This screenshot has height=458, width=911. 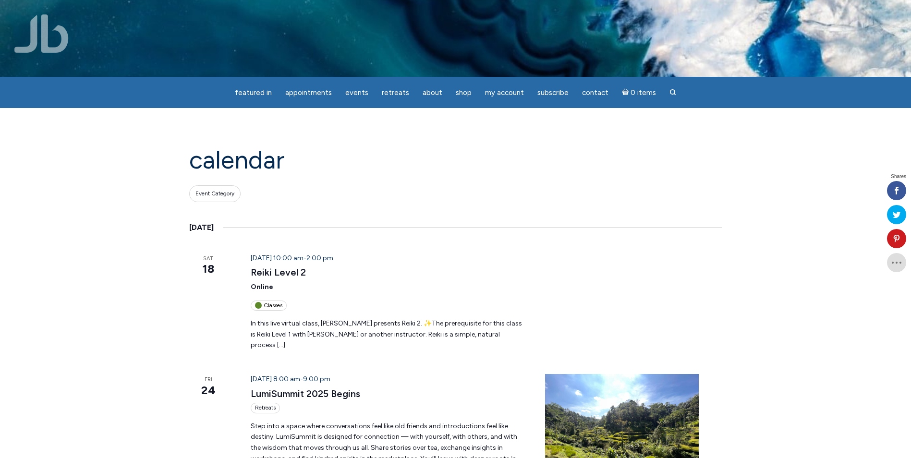 I want to click on div: Retreats, so click(x=265, y=408).